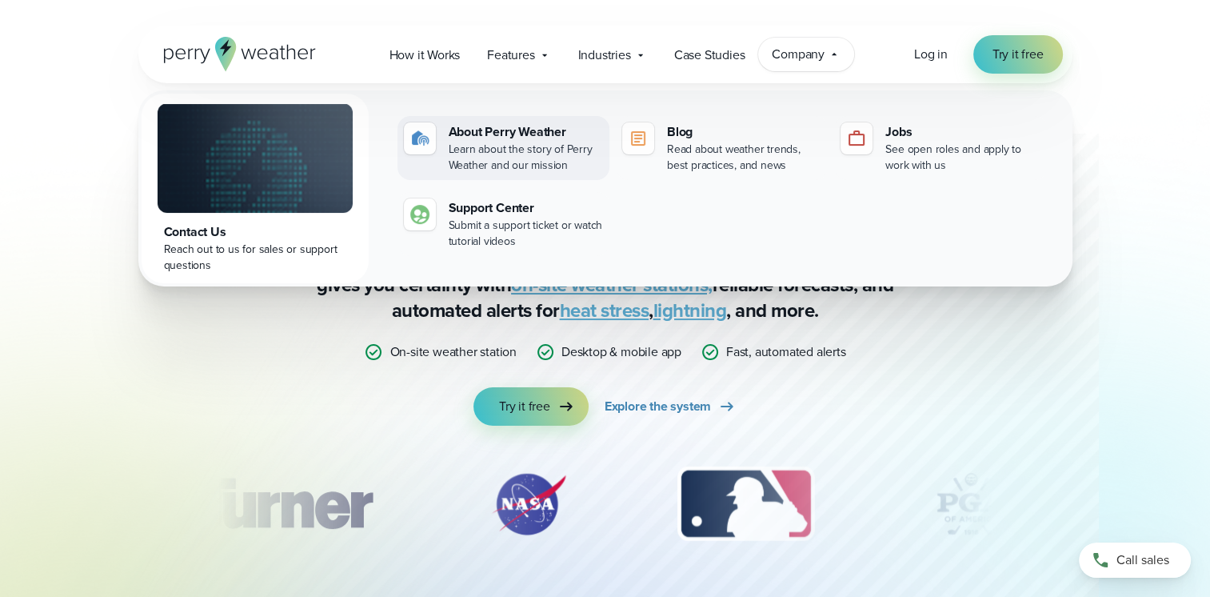  What do you see at coordinates (971, 504) in the screenshot?
I see `div: 4 of 12` at bounding box center [971, 504].